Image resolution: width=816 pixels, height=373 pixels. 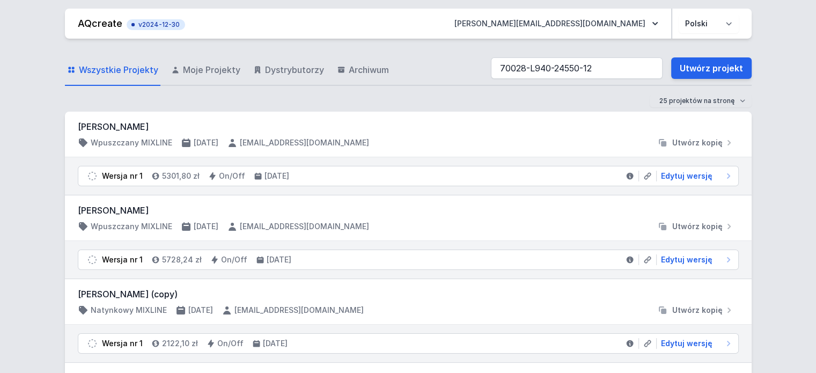 I want to click on h4: 5301,80 zł, so click(x=181, y=176).